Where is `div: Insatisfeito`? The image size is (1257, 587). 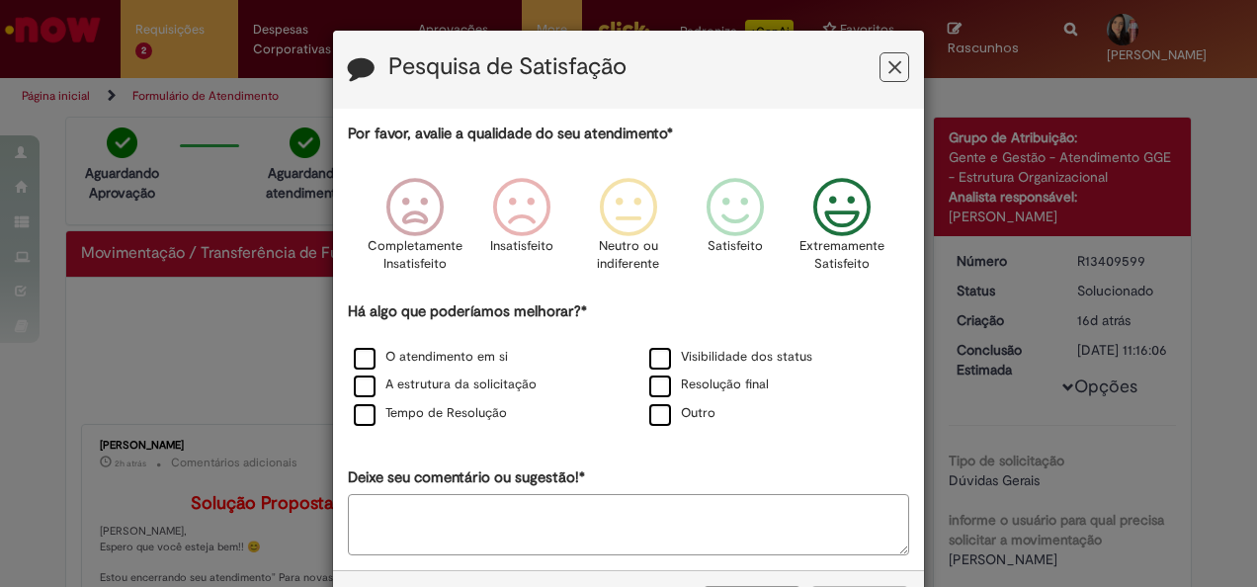 div: Insatisfeito is located at coordinates (522, 230).